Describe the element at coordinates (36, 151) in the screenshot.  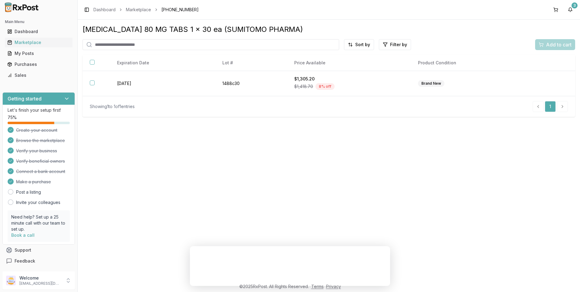
I see `span: Verify your business` at that location.